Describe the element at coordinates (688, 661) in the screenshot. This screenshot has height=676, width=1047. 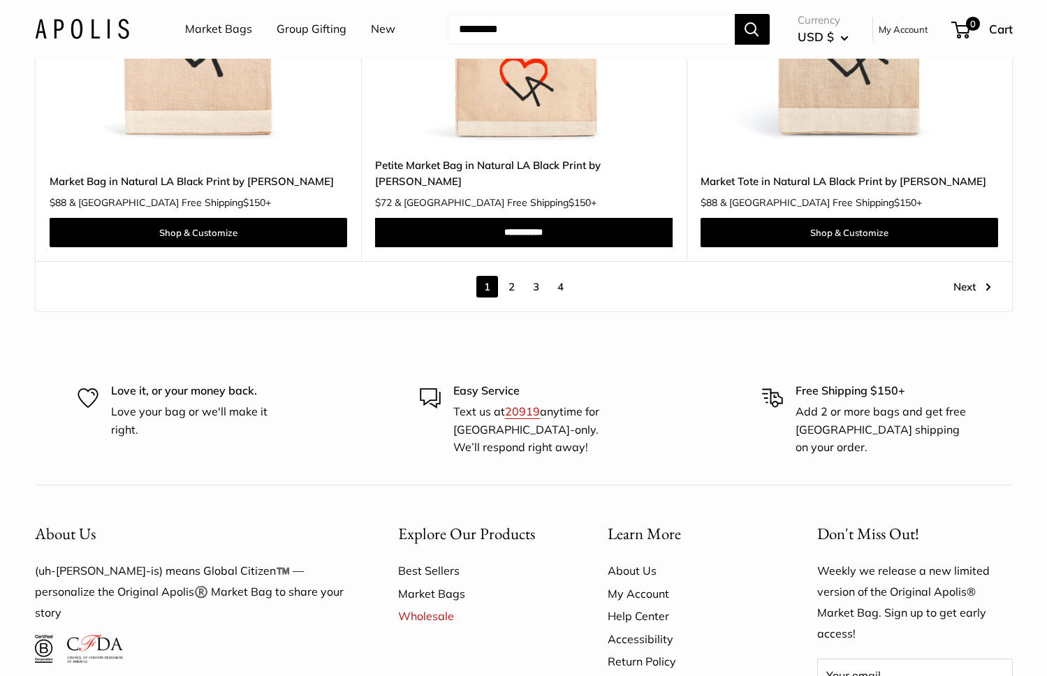
I see `a: Return Policy` at that location.